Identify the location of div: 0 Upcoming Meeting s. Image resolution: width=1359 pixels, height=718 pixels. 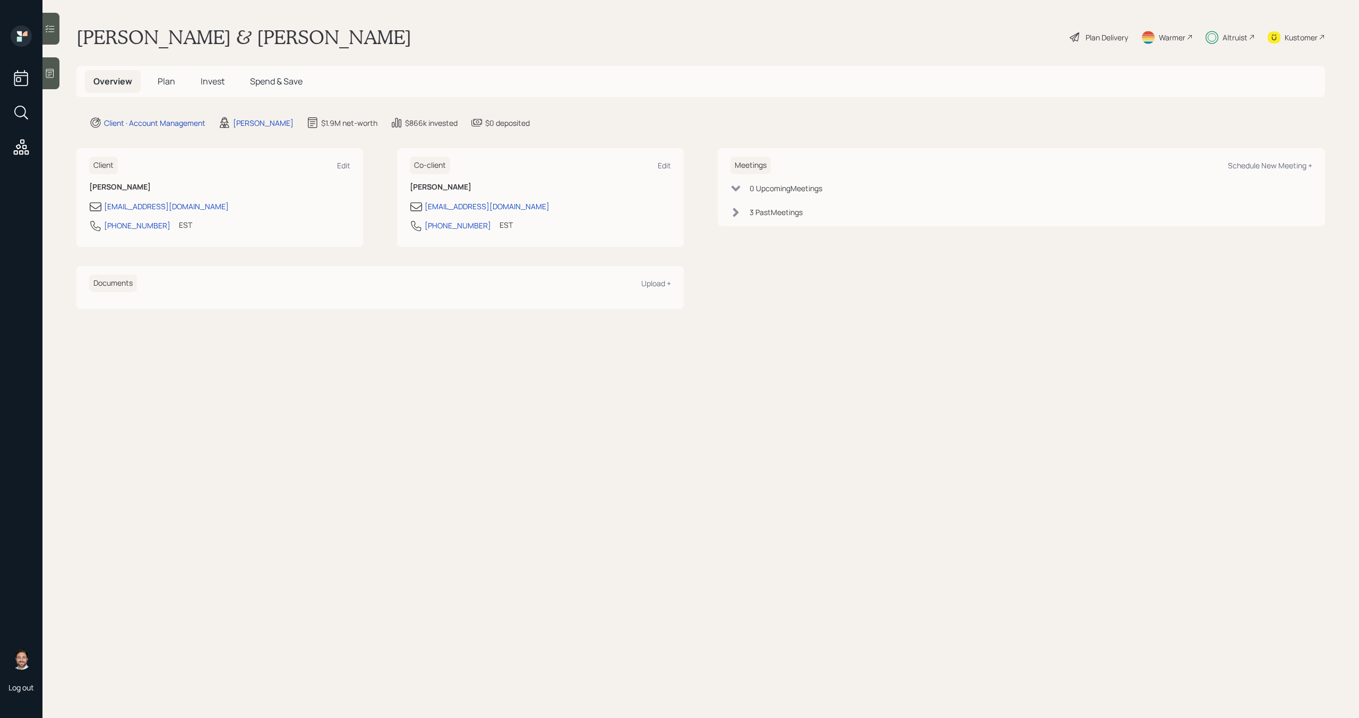
(785, 188).